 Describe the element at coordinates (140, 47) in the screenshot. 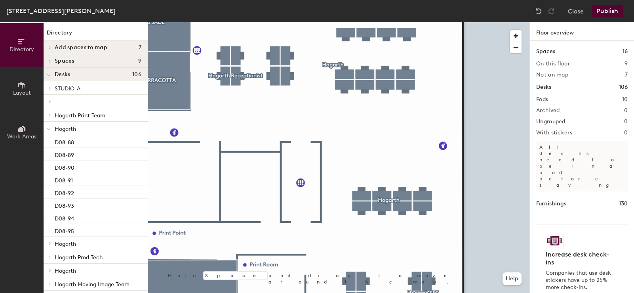

I see `span: 7` at that location.